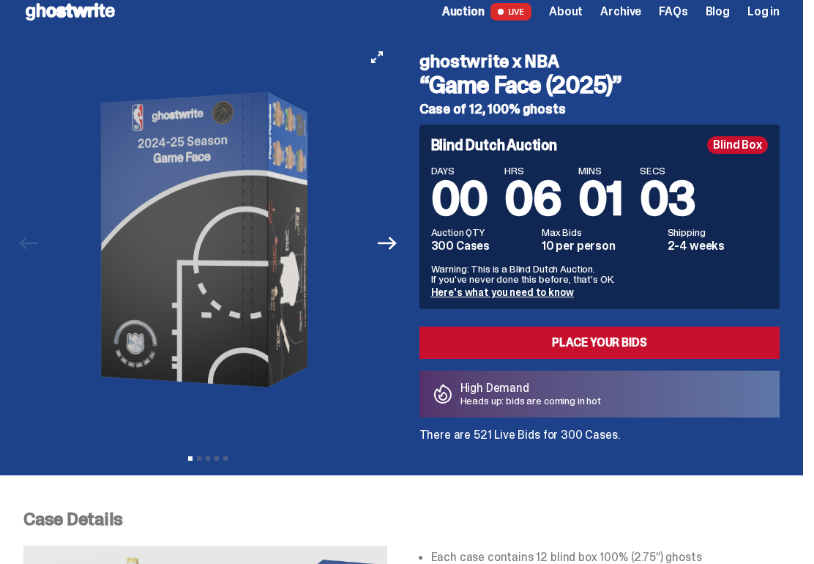 This screenshot has width=814, height=564. Describe the element at coordinates (621, 12) in the screenshot. I see `a: Archive` at that location.